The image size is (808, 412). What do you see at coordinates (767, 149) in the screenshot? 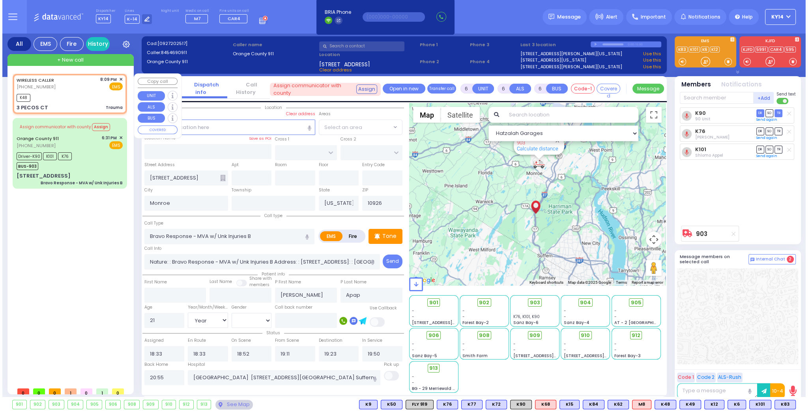
I see `span: SO` at bounding box center [767, 149].